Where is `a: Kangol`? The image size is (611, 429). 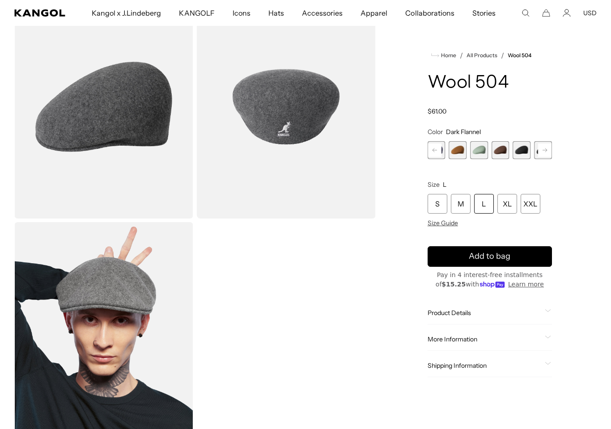
a: Kangol is located at coordinates (40, 13).